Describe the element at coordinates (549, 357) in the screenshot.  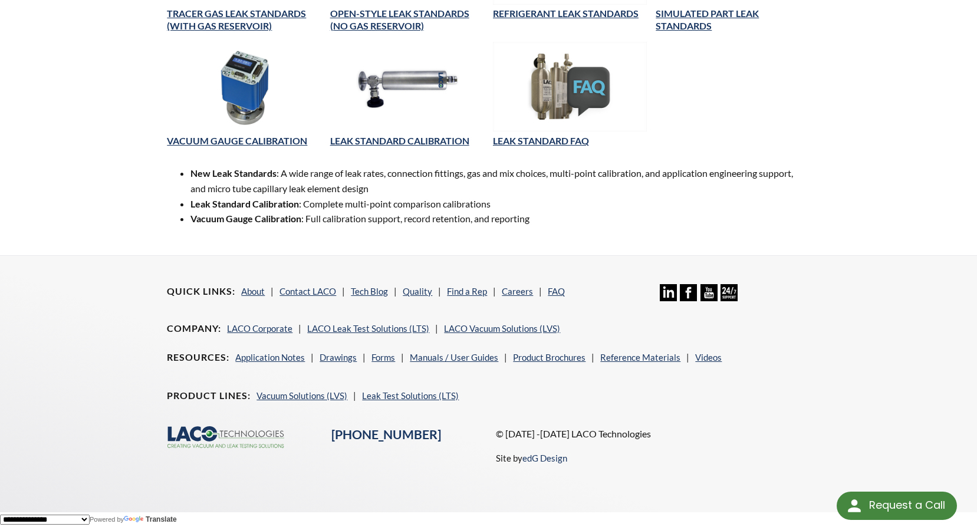
I see `a: Product Brochures` at that location.